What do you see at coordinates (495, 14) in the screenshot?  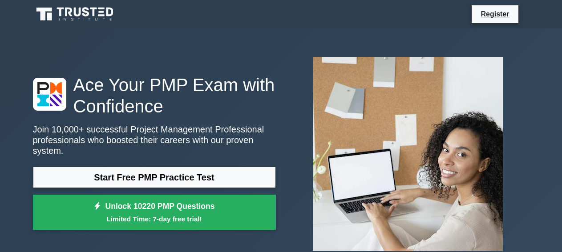 I see `a: Register` at bounding box center [495, 14].